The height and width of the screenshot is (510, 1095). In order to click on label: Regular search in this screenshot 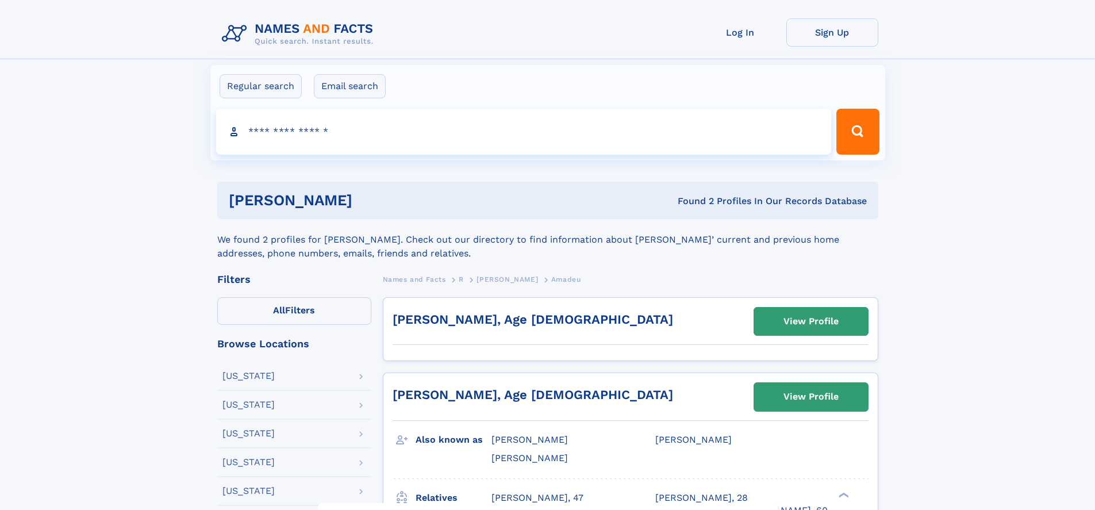, I will do `click(260, 86)`.